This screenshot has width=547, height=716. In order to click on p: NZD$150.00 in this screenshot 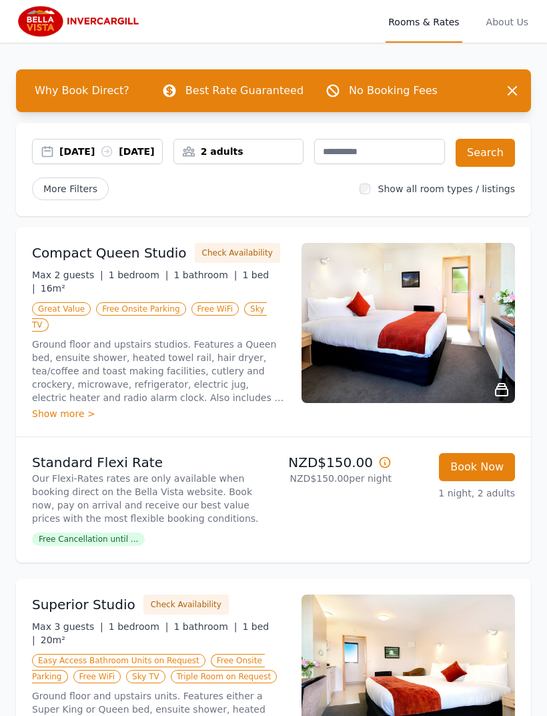, I will do `click(335, 462)`.